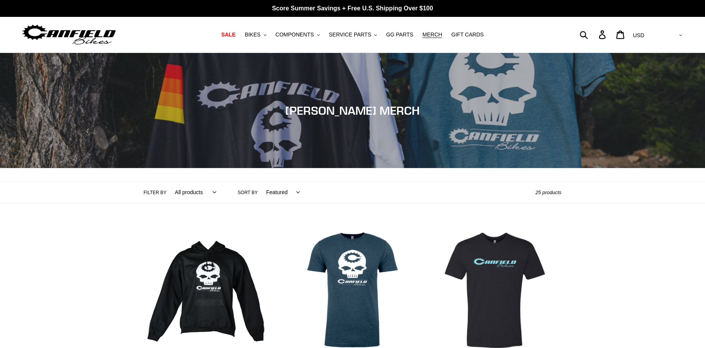 Image resolution: width=705 pixels, height=348 pixels. I want to click on a: GIFT CARDS, so click(467, 35).